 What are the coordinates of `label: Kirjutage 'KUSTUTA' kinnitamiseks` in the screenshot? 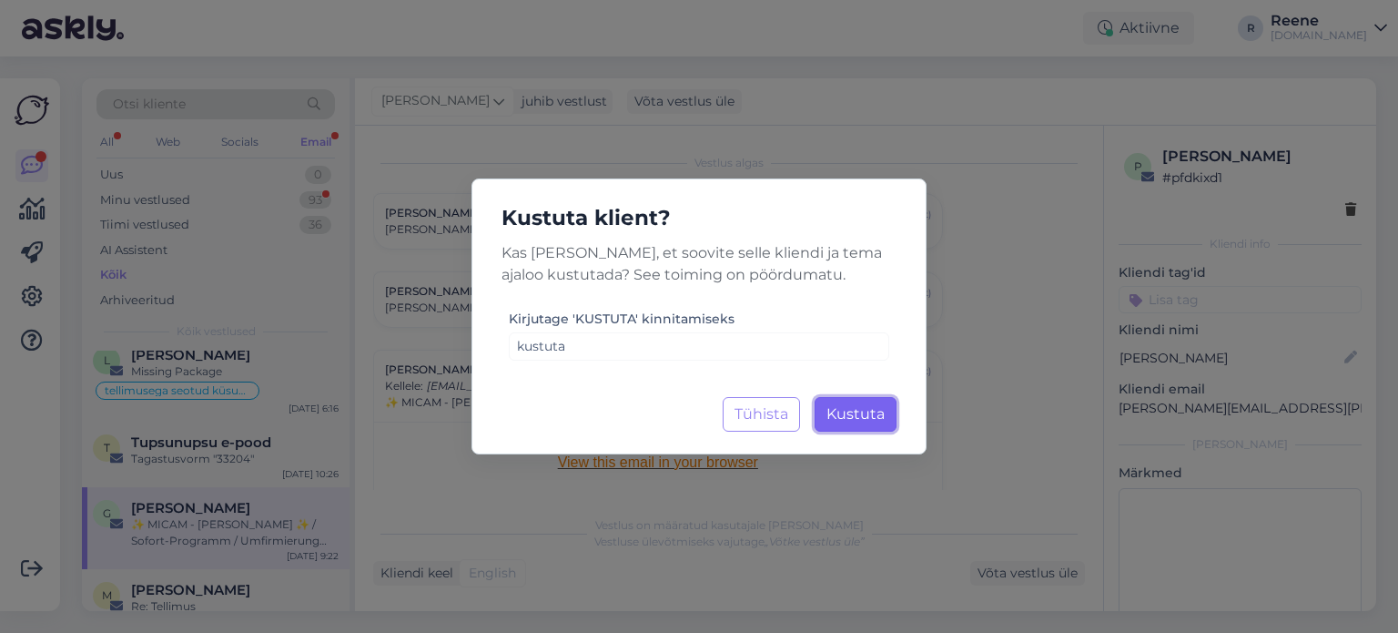 It's located at (622, 319).